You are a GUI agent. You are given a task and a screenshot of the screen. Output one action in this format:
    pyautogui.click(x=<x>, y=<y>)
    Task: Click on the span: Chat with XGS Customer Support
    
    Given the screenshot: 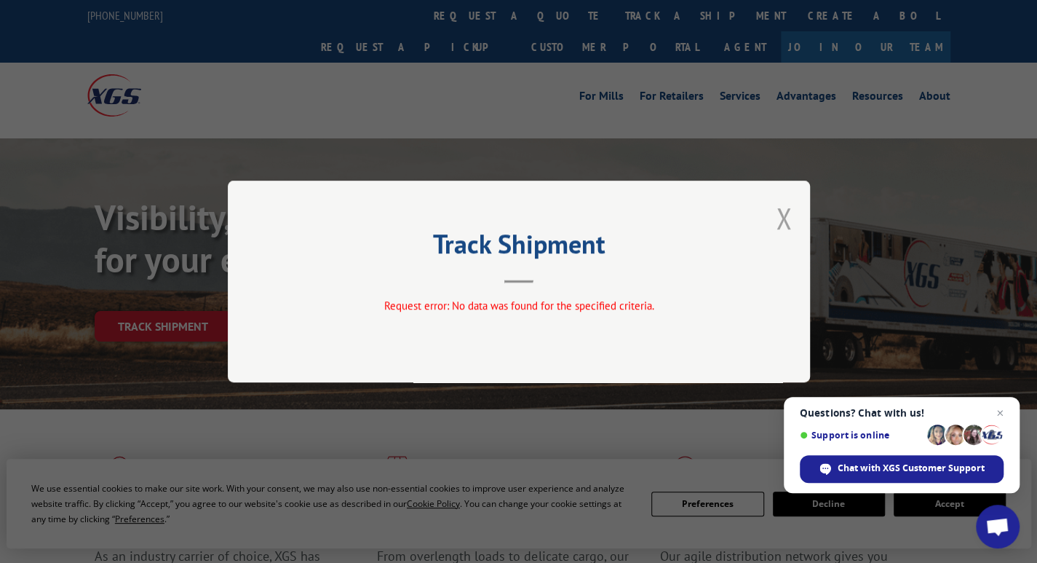 What is the action you would take?
    pyautogui.click(x=912, y=468)
    